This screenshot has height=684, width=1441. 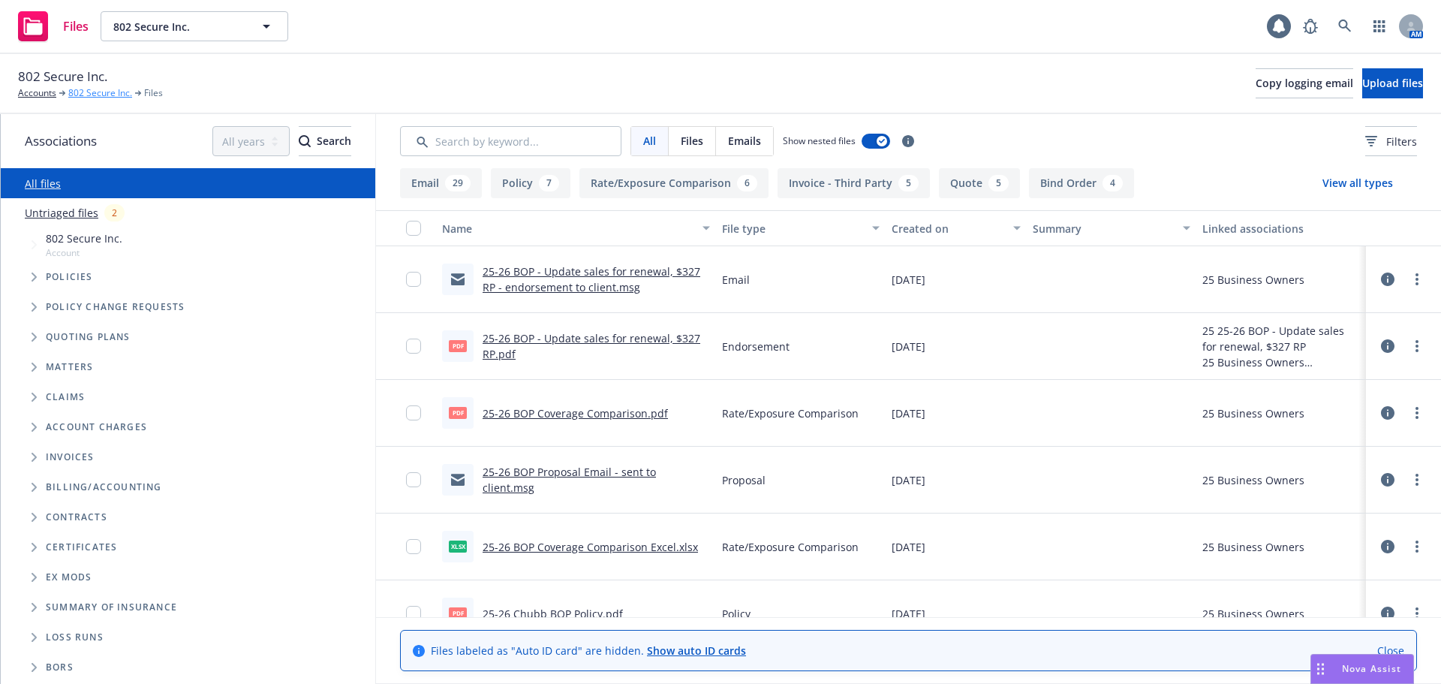 What do you see at coordinates (1281, 339) in the screenshot?
I see `div: 25 25-26 BOP - Update sales for renewal, $327 RP` at bounding box center [1281, 339].